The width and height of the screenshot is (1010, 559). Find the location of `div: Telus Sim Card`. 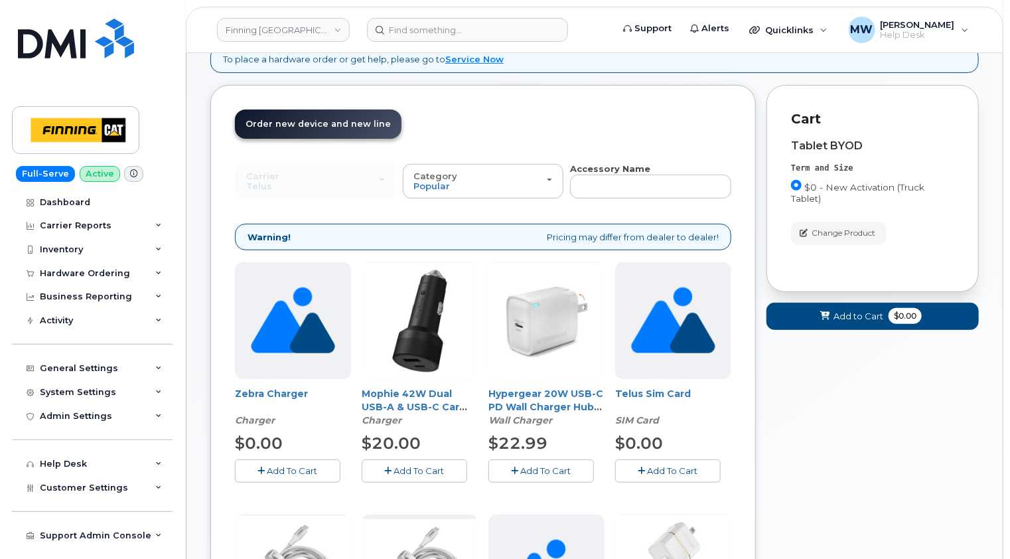

div: Telus Sim Card is located at coordinates (673, 407).